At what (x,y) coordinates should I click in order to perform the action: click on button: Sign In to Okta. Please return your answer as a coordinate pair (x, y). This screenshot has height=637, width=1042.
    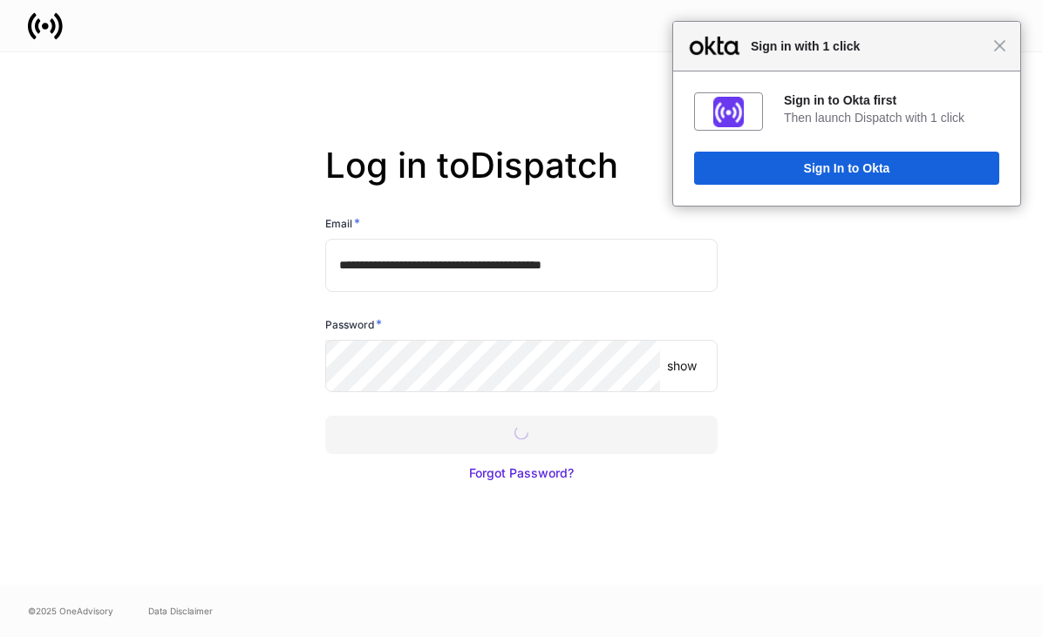
    Looking at the image, I should click on (847, 168).